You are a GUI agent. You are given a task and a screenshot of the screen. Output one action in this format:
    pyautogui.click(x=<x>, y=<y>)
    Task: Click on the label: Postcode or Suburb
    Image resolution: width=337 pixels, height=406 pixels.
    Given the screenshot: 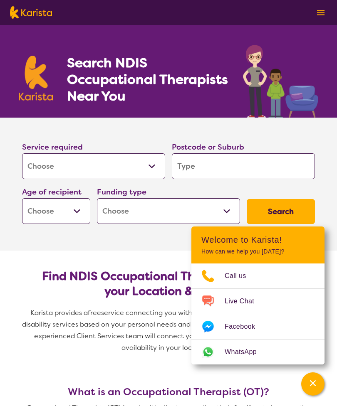 What is the action you would take?
    pyautogui.click(x=208, y=147)
    